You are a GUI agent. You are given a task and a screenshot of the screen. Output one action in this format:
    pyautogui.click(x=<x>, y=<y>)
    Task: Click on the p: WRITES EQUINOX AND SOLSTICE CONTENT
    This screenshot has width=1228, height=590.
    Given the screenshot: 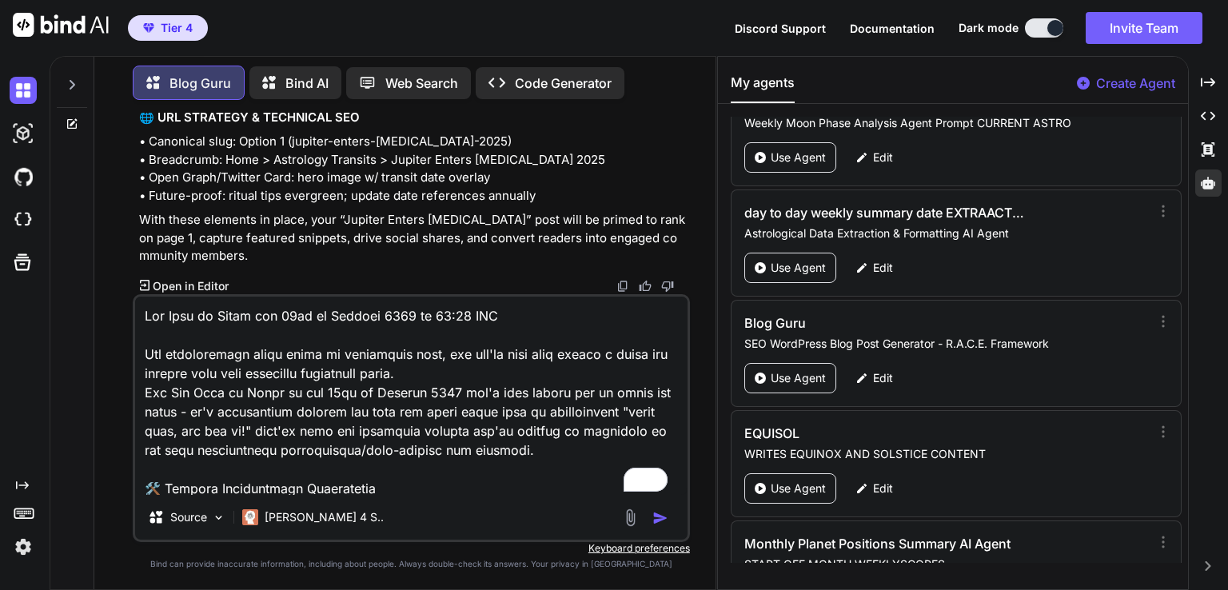 What is the action you would take?
    pyautogui.click(x=946, y=454)
    